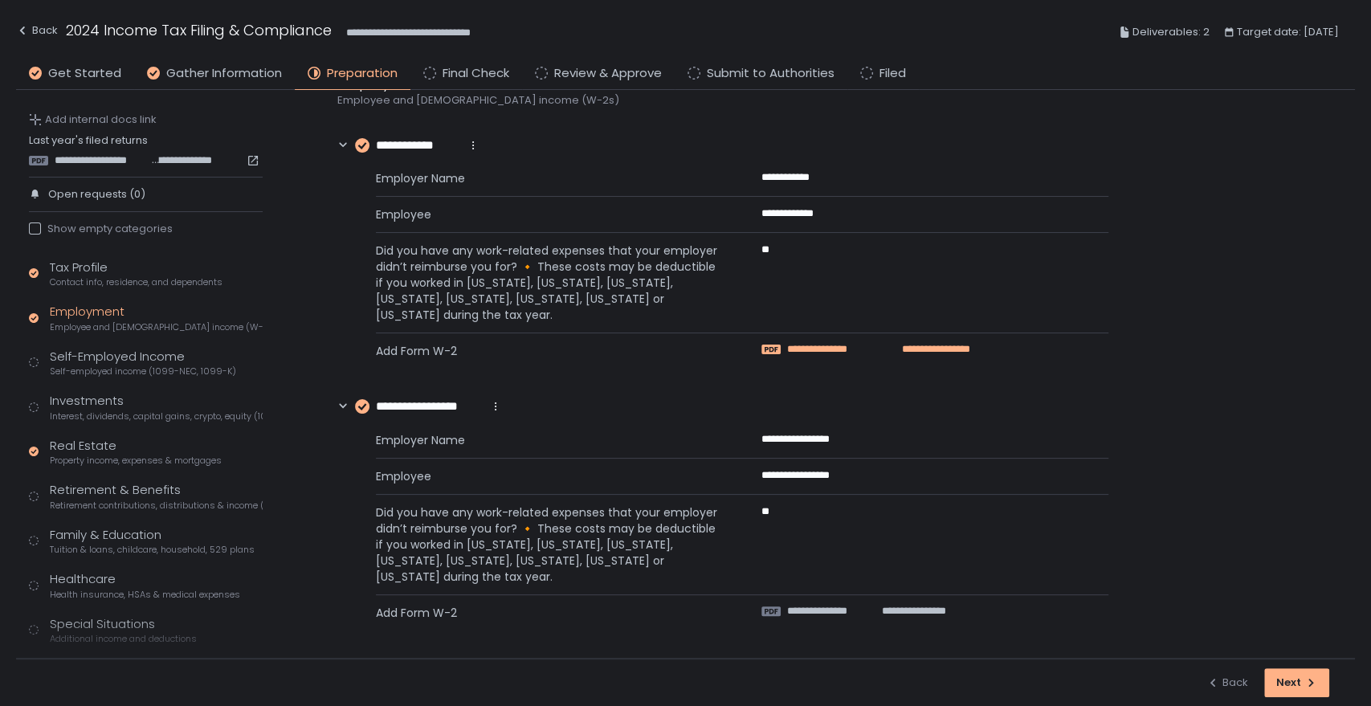  Describe the element at coordinates (123, 639) in the screenshot. I see `span: Additional income and deductions` at that location.